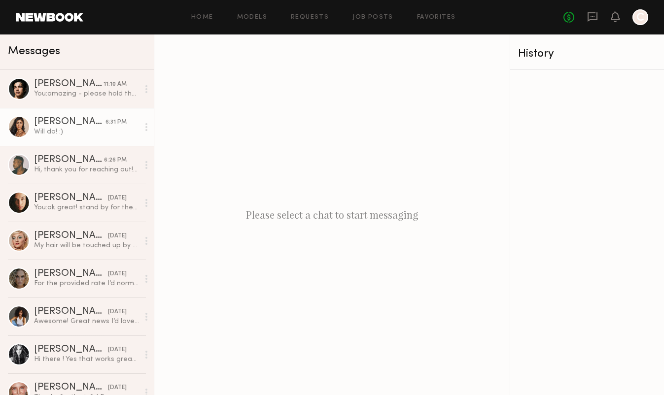 This screenshot has width=664, height=395. I want to click on div: Will do! :), so click(86, 132).